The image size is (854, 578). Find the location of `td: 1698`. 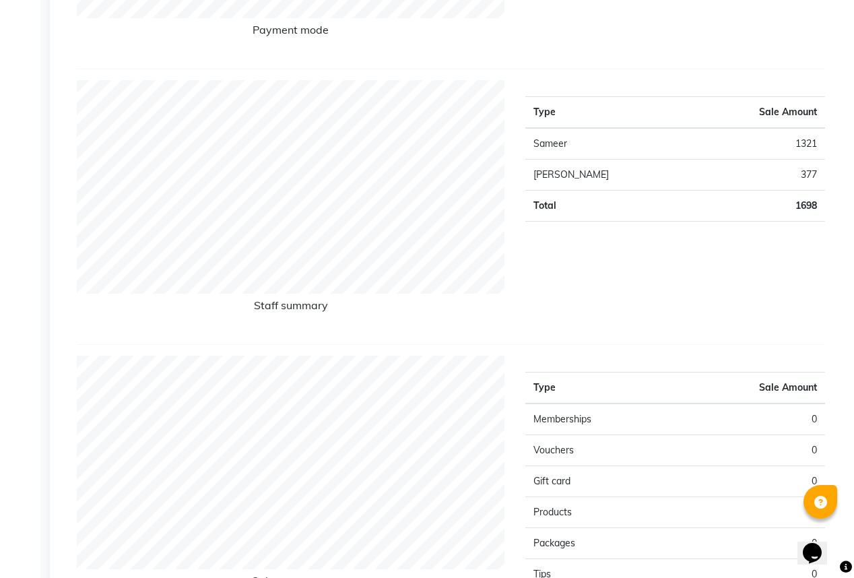

td: 1698 is located at coordinates (757, 206).